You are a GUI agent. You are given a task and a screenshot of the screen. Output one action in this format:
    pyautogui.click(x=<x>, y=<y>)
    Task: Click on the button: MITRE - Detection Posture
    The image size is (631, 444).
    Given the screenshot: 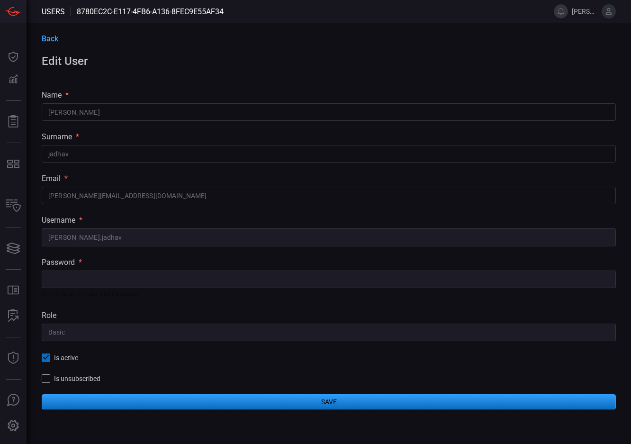 What is the action you would take?
    pyautogui.click(x=13, y=164)
    